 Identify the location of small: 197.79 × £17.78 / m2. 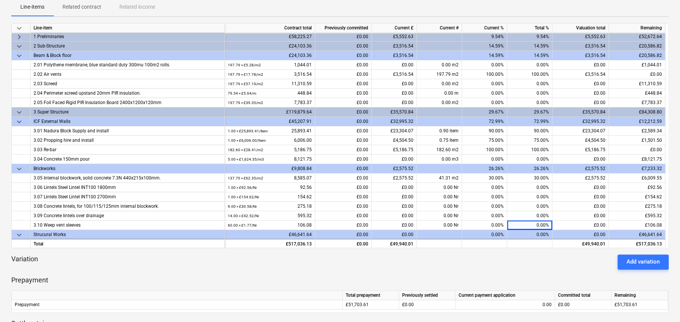
(246, 74).